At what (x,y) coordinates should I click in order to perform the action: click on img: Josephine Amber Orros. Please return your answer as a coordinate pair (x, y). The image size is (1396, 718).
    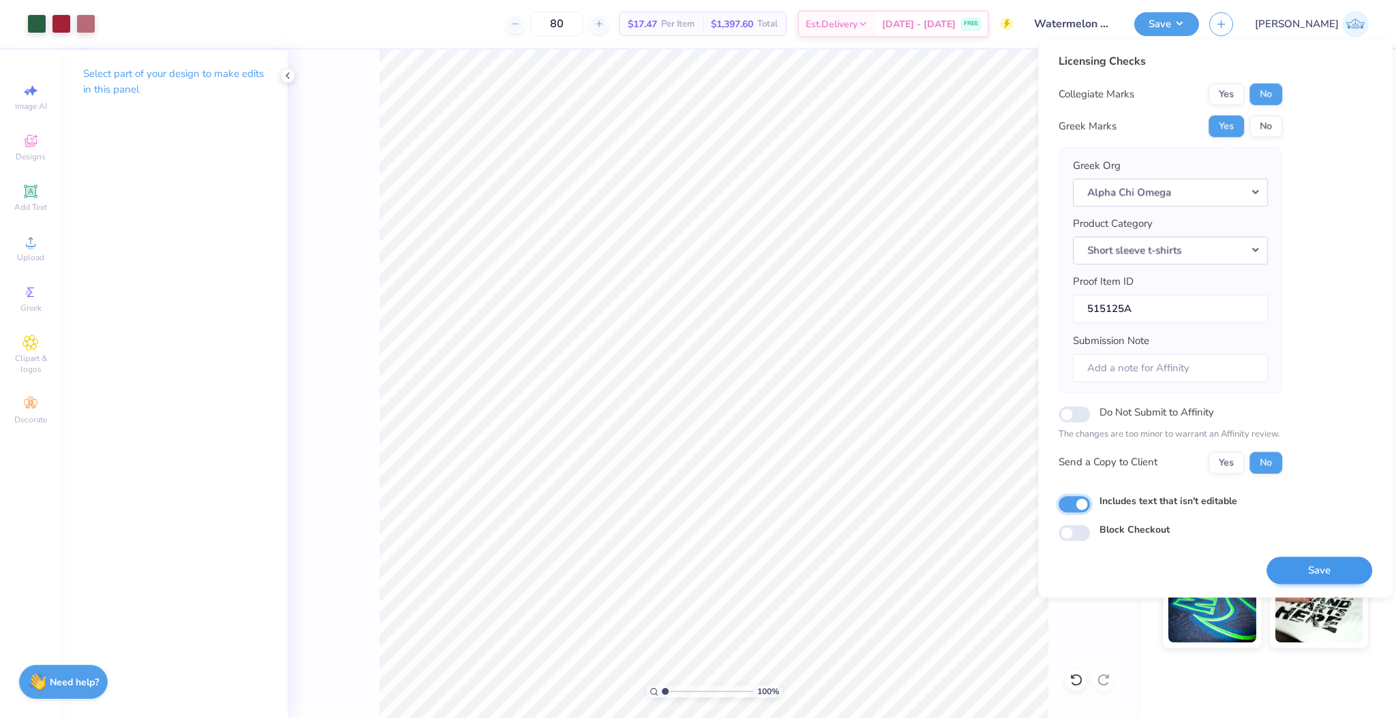
    Looking at the image, I should click on (1355, 24).